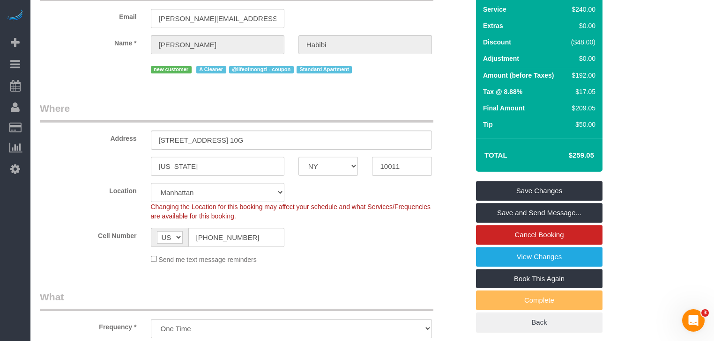 The height and width of the screenshot is (341, 714). I want to click on label: Name *, so click(88, 41).